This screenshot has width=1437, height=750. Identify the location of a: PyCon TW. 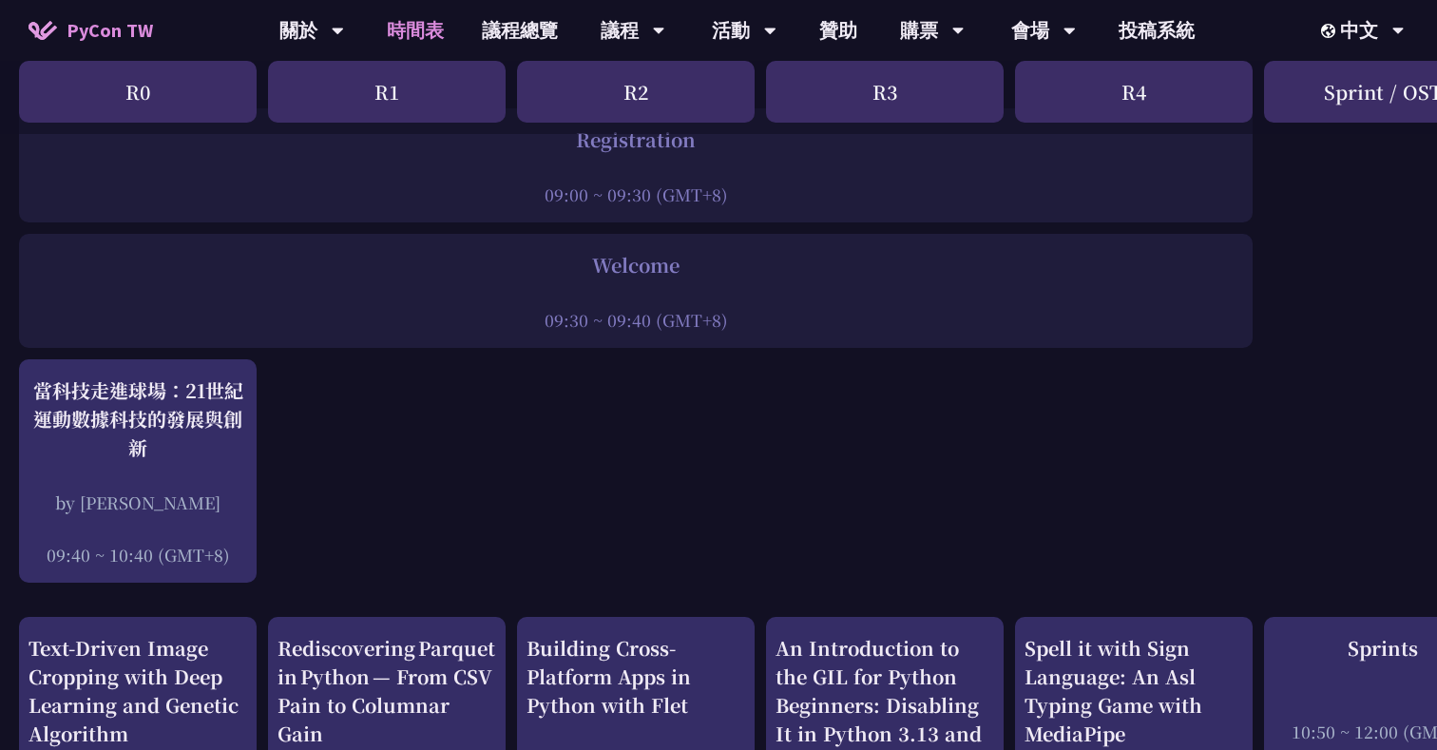
(90, 30).